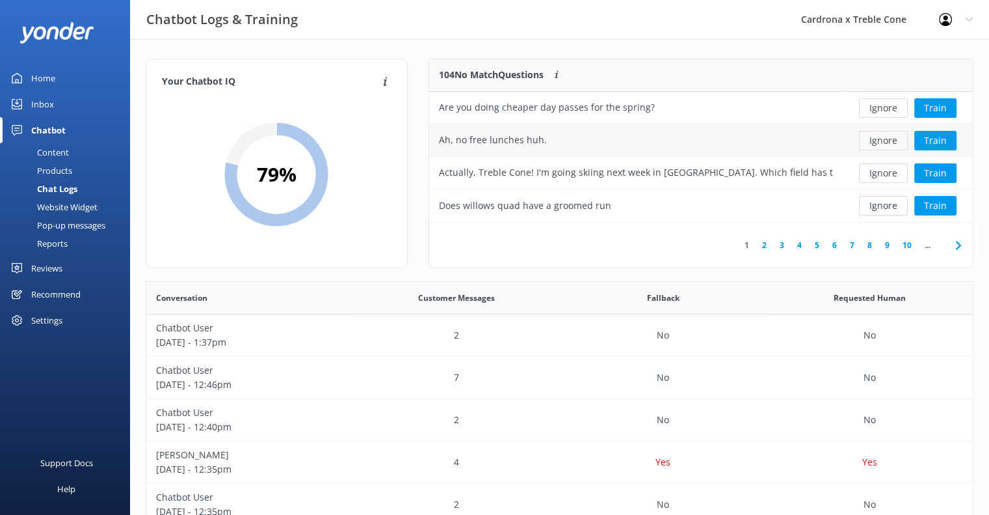 The width and height of the screenshot is (989, 515). What do you see at coordinates (457, 297) in the screenshot?
I see `span: Customer Messages` at bounding box center [457, 297].